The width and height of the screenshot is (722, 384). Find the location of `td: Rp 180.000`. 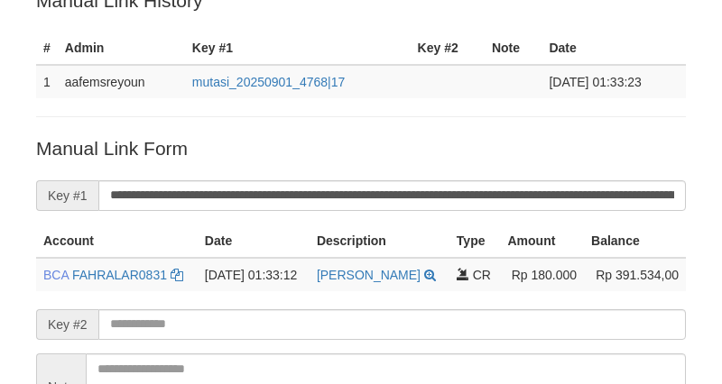

td: Rp 180.000 is located at coordinates (542, 274).